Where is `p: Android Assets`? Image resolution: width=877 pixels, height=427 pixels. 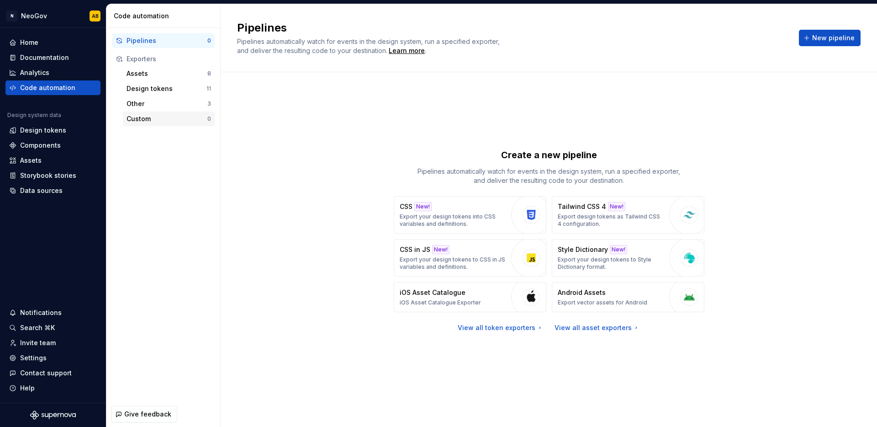
p: Android Assets is located at coordinates (581, 292).